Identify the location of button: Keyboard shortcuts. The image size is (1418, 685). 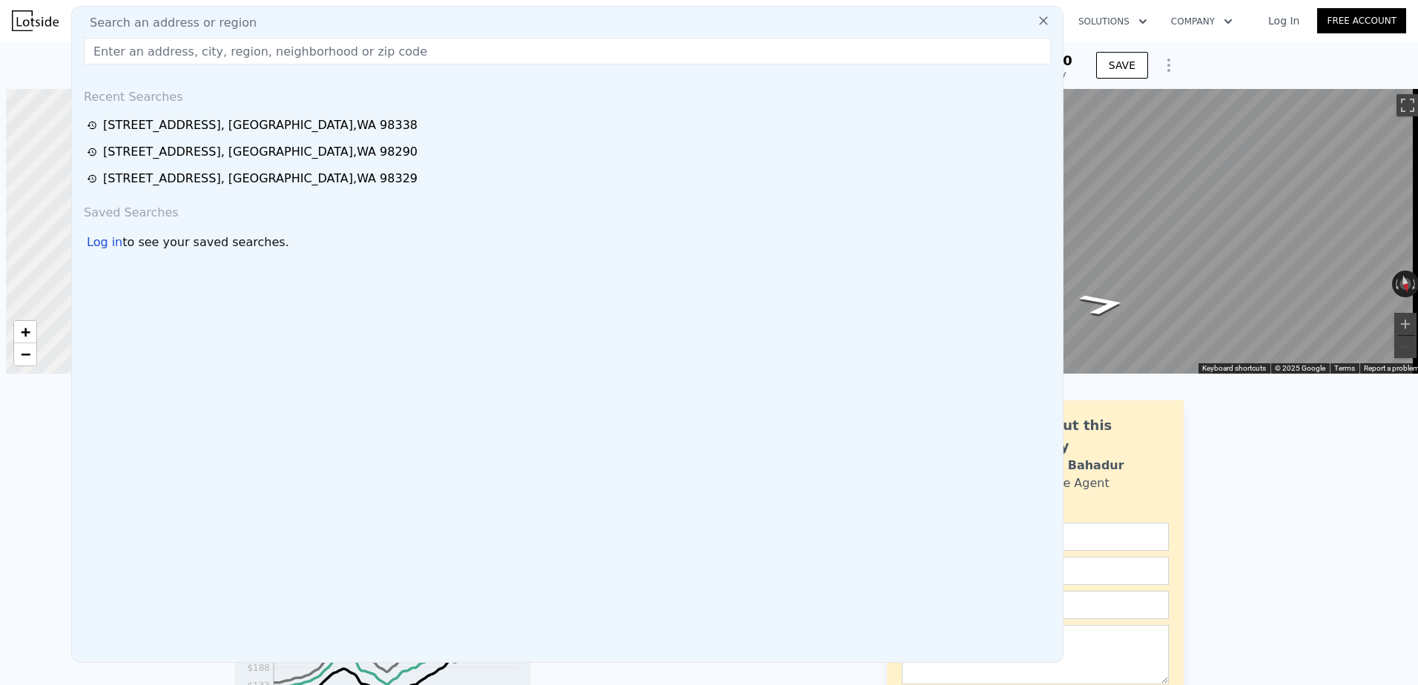
(1234, 369).